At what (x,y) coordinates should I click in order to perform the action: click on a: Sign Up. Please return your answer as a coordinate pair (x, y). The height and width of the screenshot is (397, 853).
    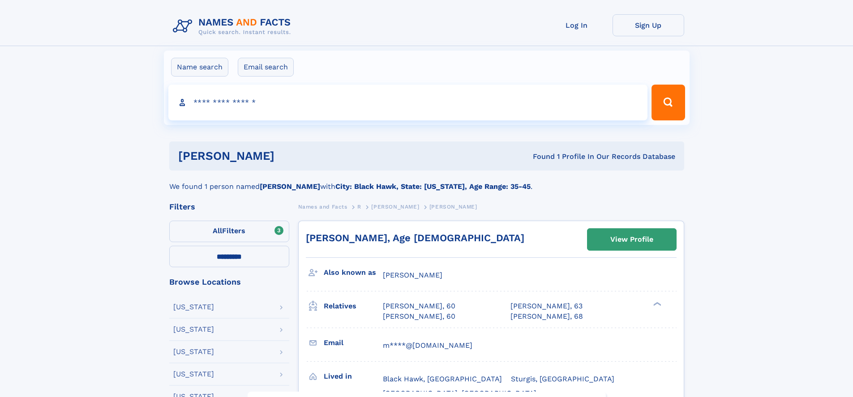
    Looking at the image, I should click on (649, 25).